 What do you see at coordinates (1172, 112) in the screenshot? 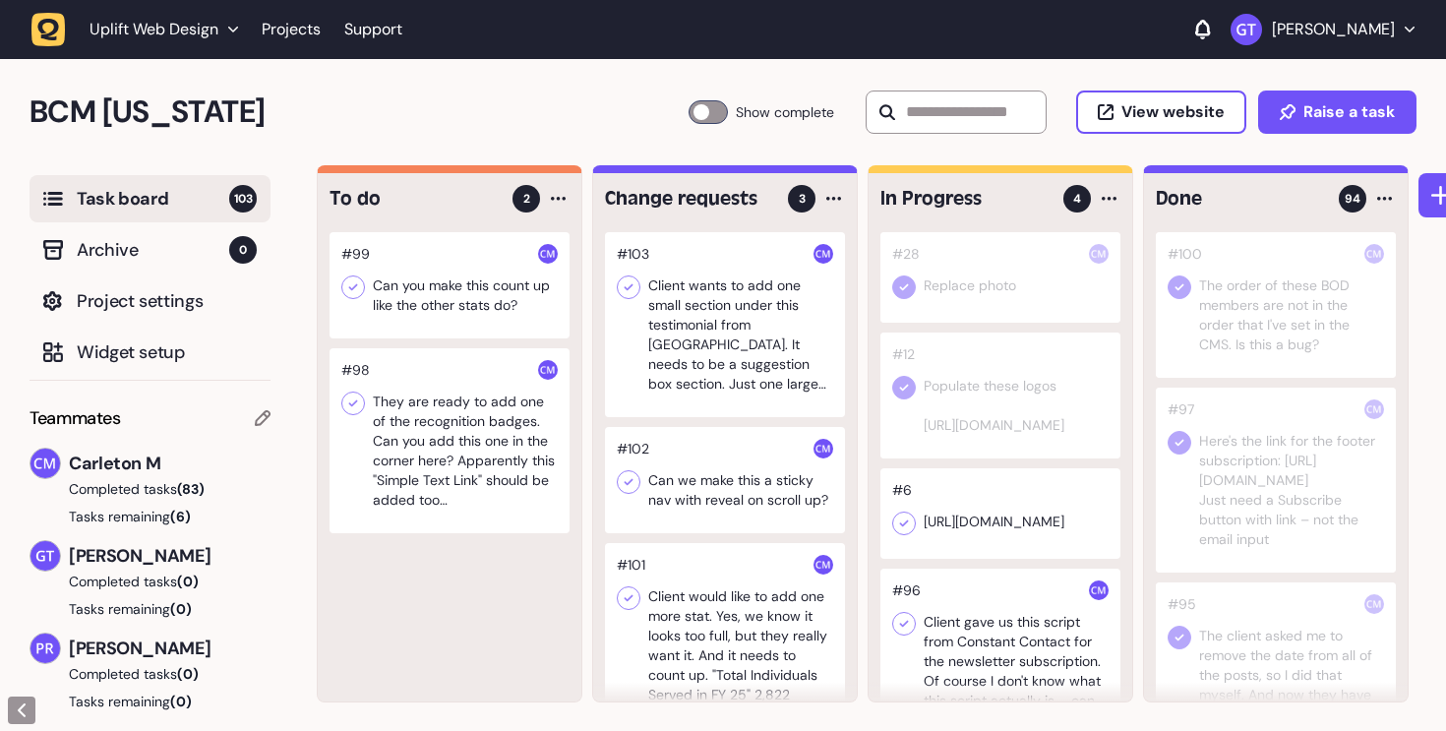
I see `span: View website` at bounding box center [1172, 112].